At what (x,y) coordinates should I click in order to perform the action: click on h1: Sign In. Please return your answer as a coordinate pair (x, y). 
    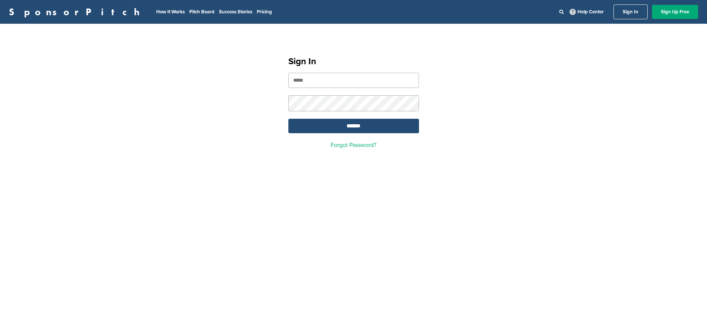
    Looking at the image, I should click on (354, 62).